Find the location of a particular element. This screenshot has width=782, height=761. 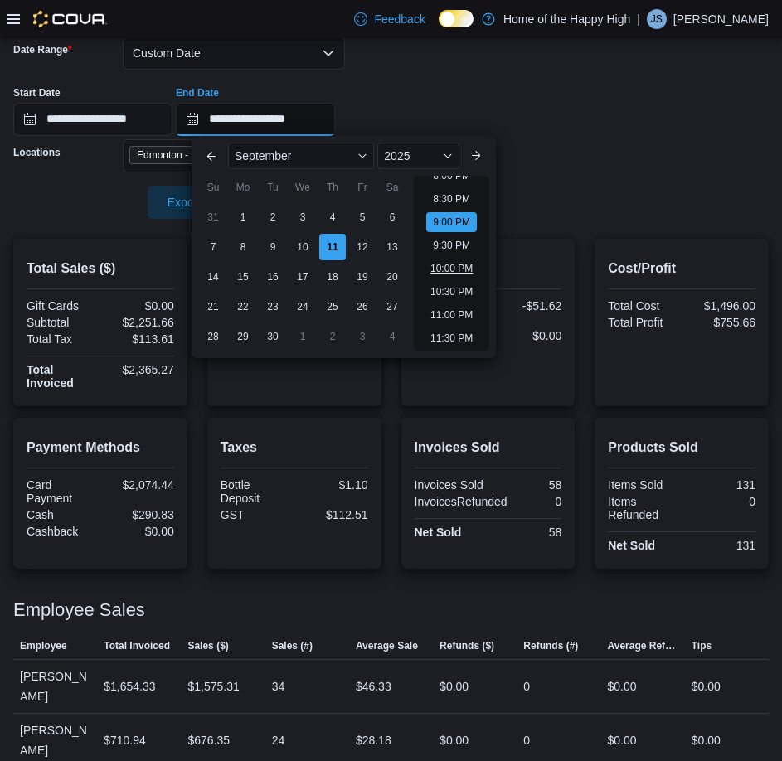

p: Home of the Happy High is located at coordinates (566, 19).